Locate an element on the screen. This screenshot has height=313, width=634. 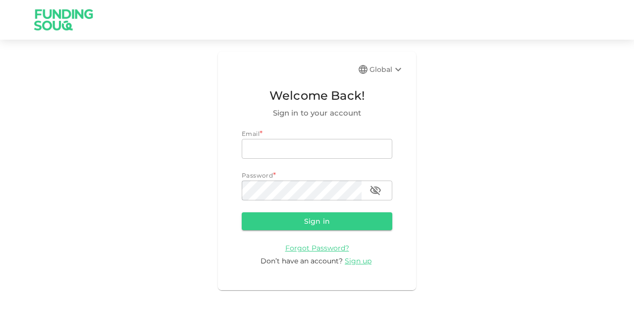
span: Email is located at coordinates (251, 133).